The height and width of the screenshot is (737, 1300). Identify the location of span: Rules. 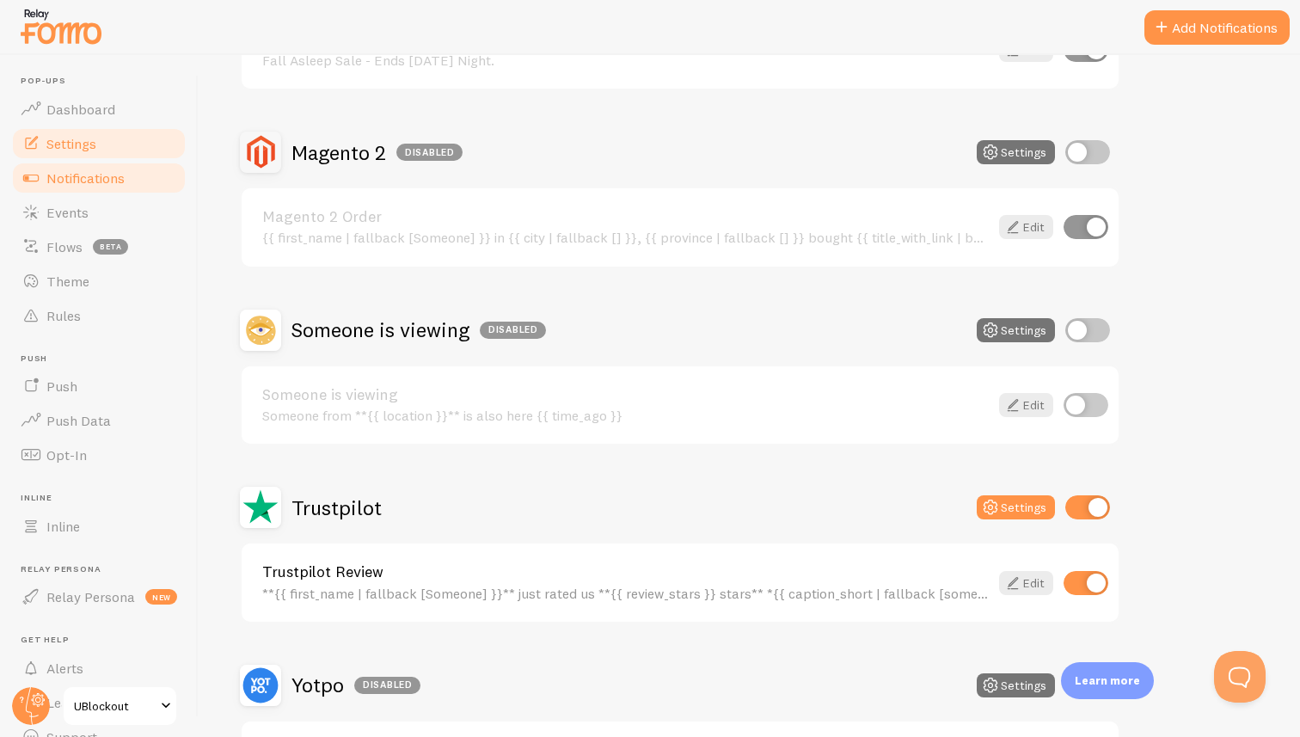
(64, 316).